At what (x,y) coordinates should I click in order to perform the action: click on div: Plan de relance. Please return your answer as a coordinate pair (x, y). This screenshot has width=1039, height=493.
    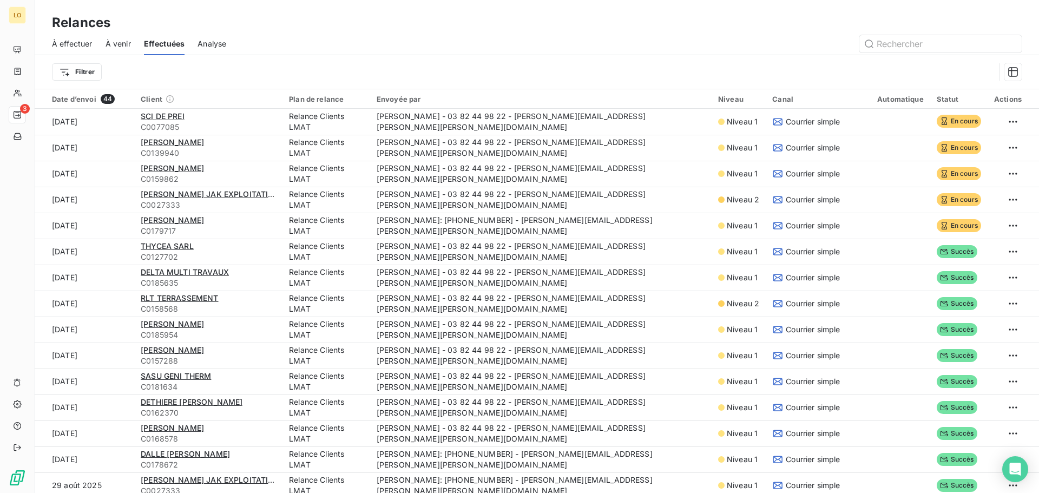
    Looking at the image, I should click on (326, 99).